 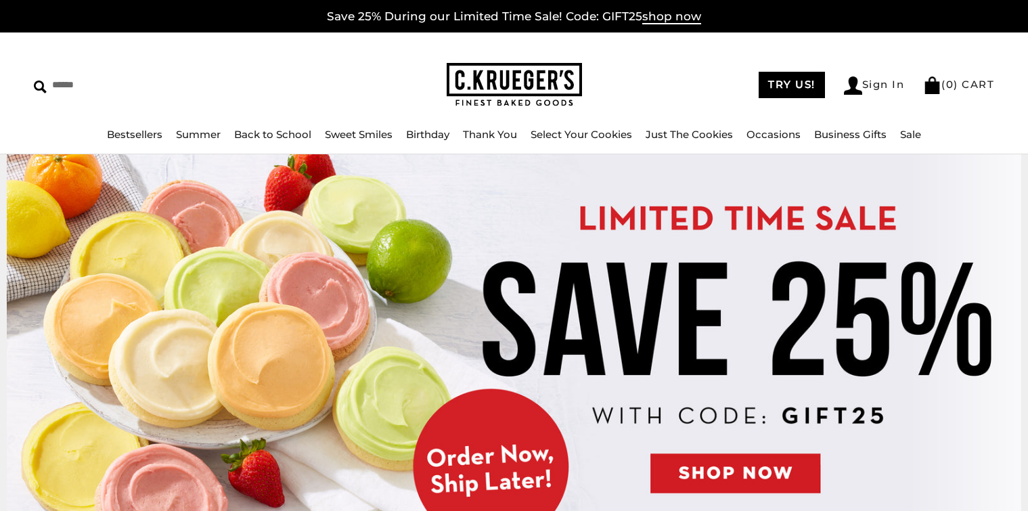 I want to click on img: C.KRUEGER'S, so click(x=514, y=85).